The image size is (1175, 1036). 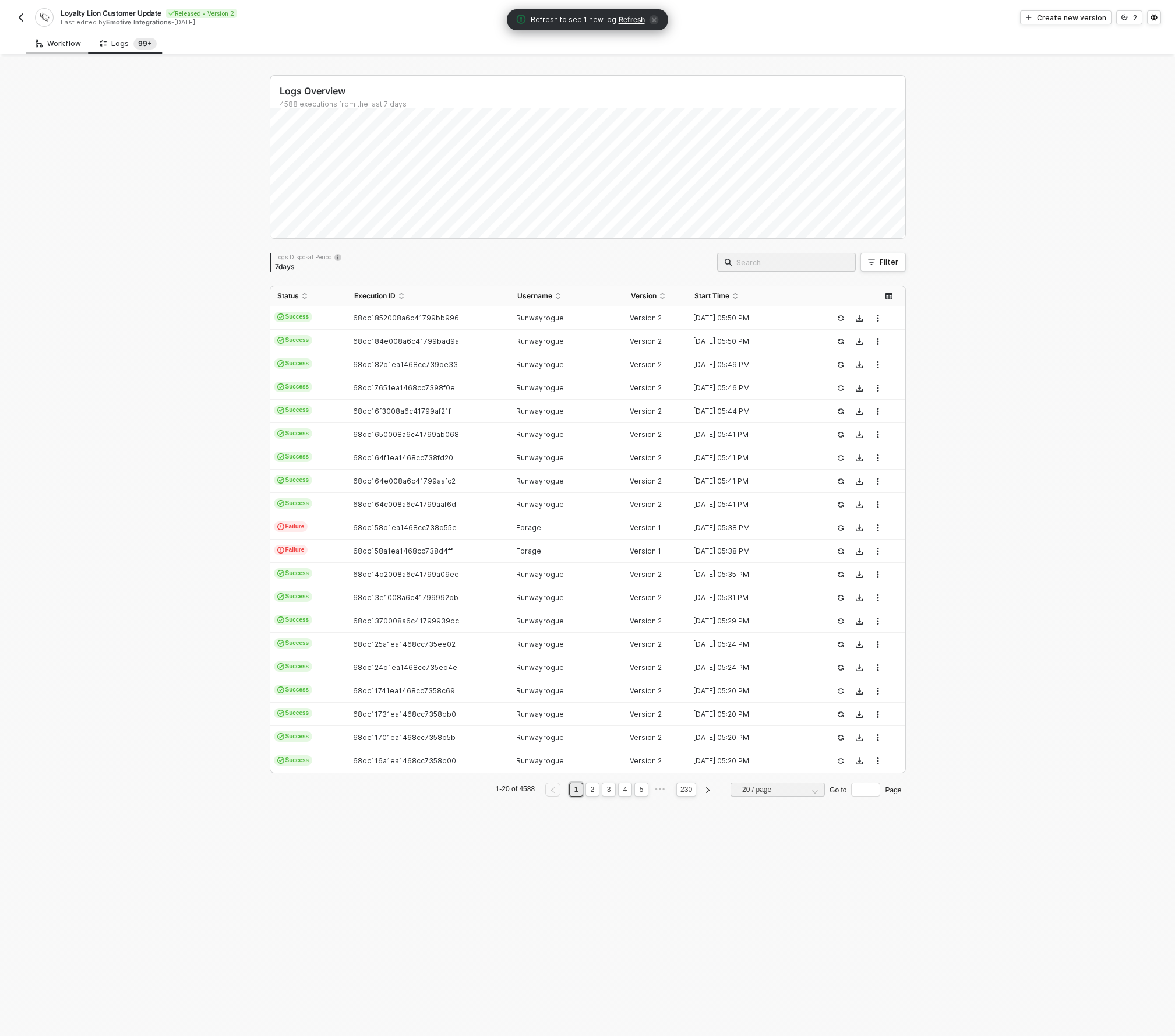 What do you see at coordinates (576, 789) in the screenshot?
I see `a: 1` at bounding box center [576, 789].